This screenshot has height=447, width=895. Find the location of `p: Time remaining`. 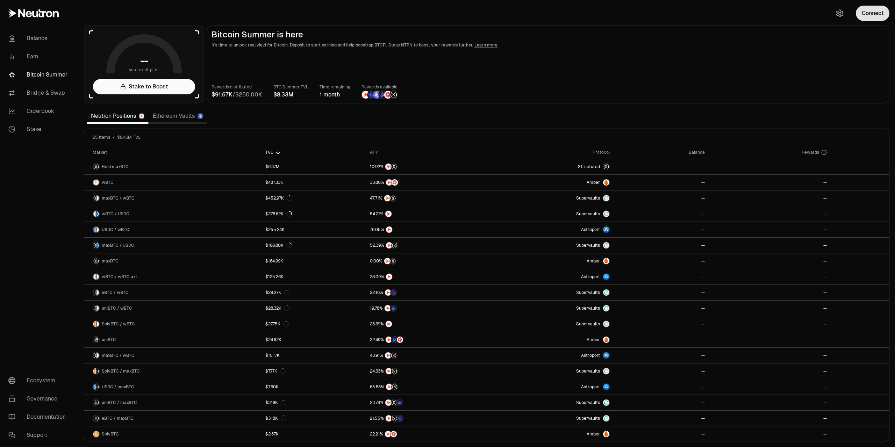

p: Time remaining is located at coordinates (335, 87).